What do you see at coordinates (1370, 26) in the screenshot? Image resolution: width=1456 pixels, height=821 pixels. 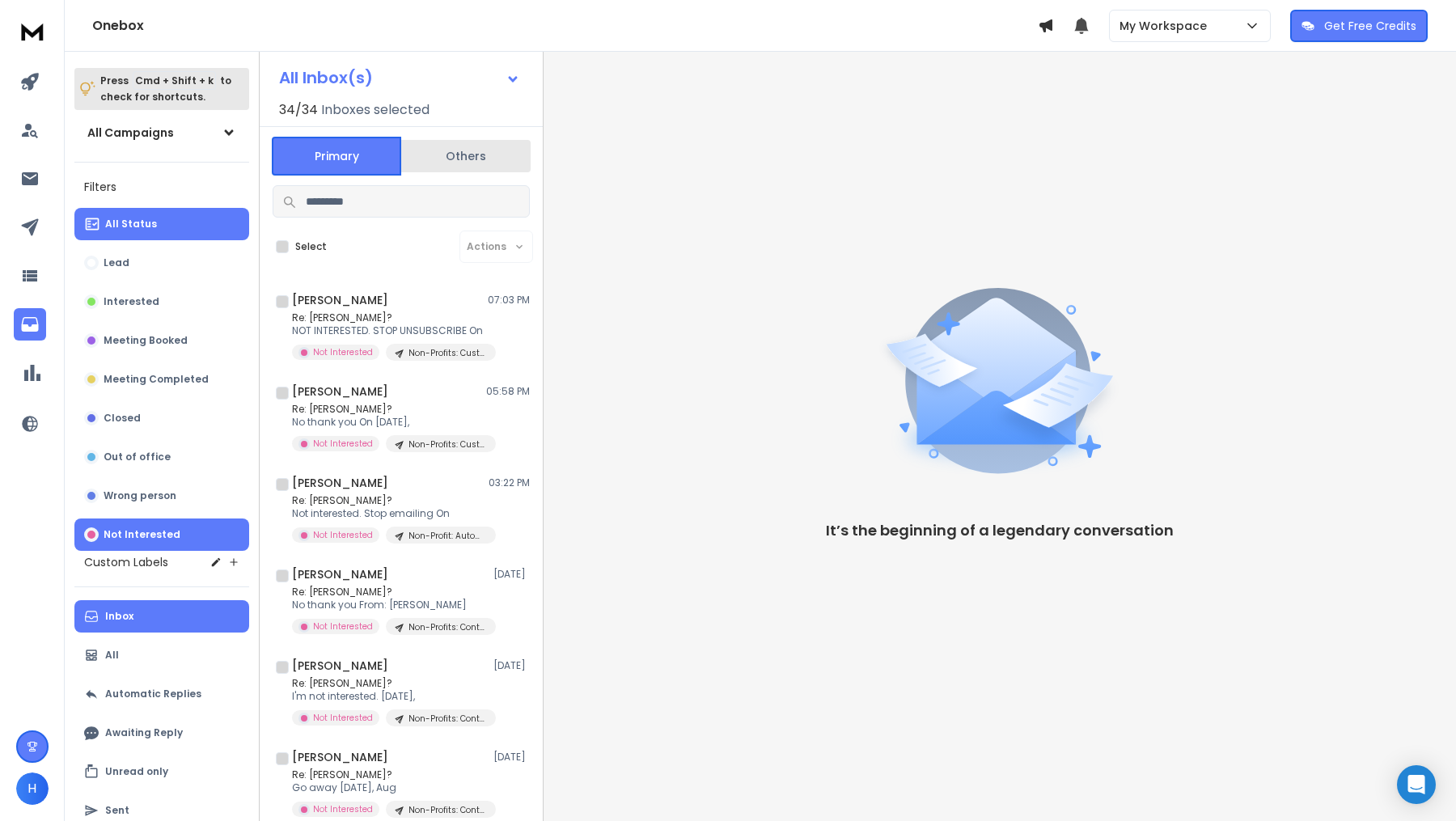 I see `p: Get Free Credits` at bounding box center [1370, 26].